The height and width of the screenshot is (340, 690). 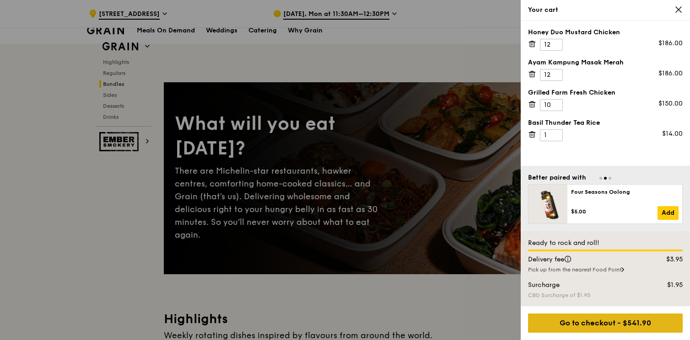 What do you see at coordinates (610, 178) in the screenshot?
I see `span: Go to slide 3` at bounding box center [610, 178].